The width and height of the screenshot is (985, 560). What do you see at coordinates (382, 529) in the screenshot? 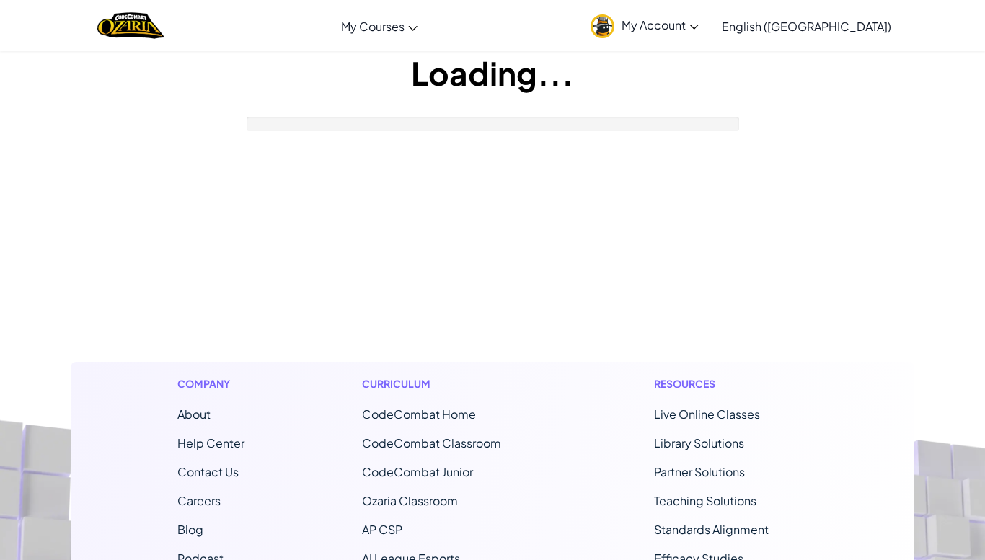
I see `a: AP CSP` at bounding box center [382, 529].